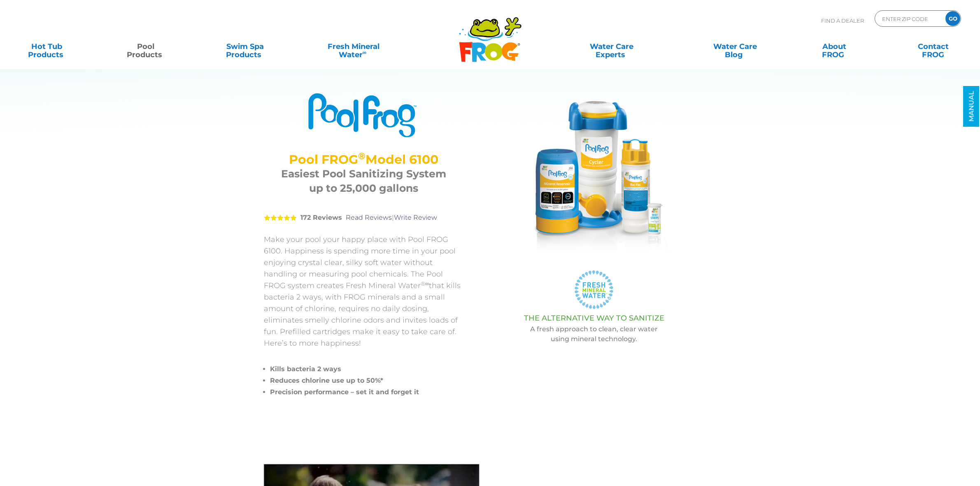 This screenshot has width=980, height=486. What do you see at coordinates (953, 19) in the screenshot?
I see `input: GO` at bounding box center [953, 19].